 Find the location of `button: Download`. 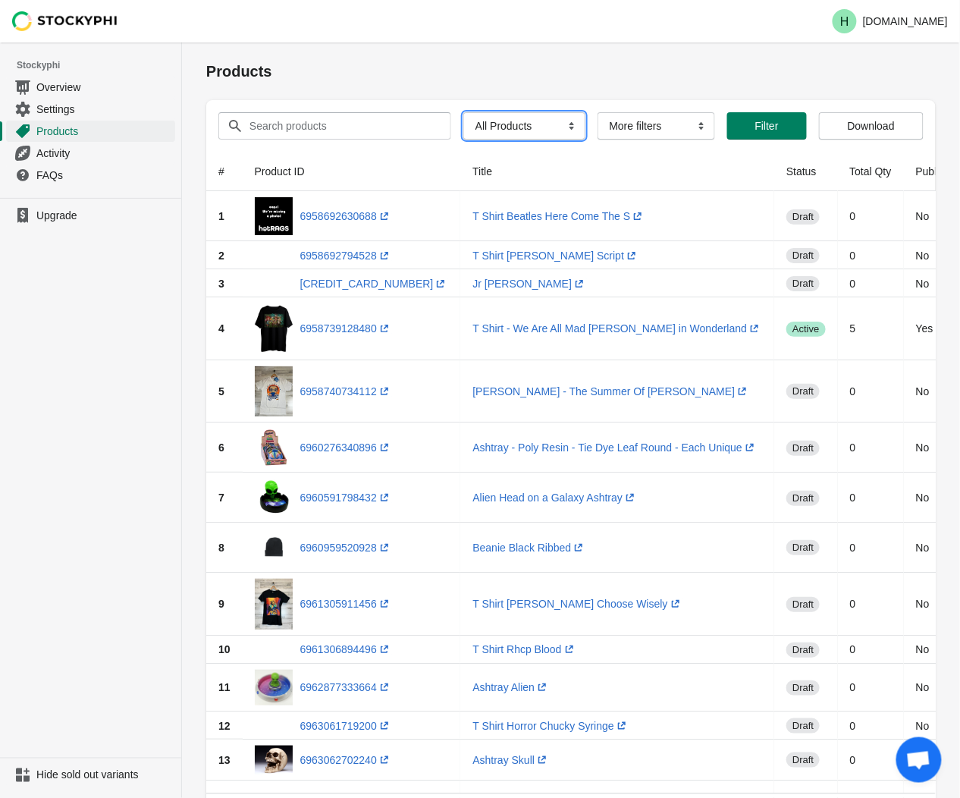

button: Download is located at coordinates (872, 126).